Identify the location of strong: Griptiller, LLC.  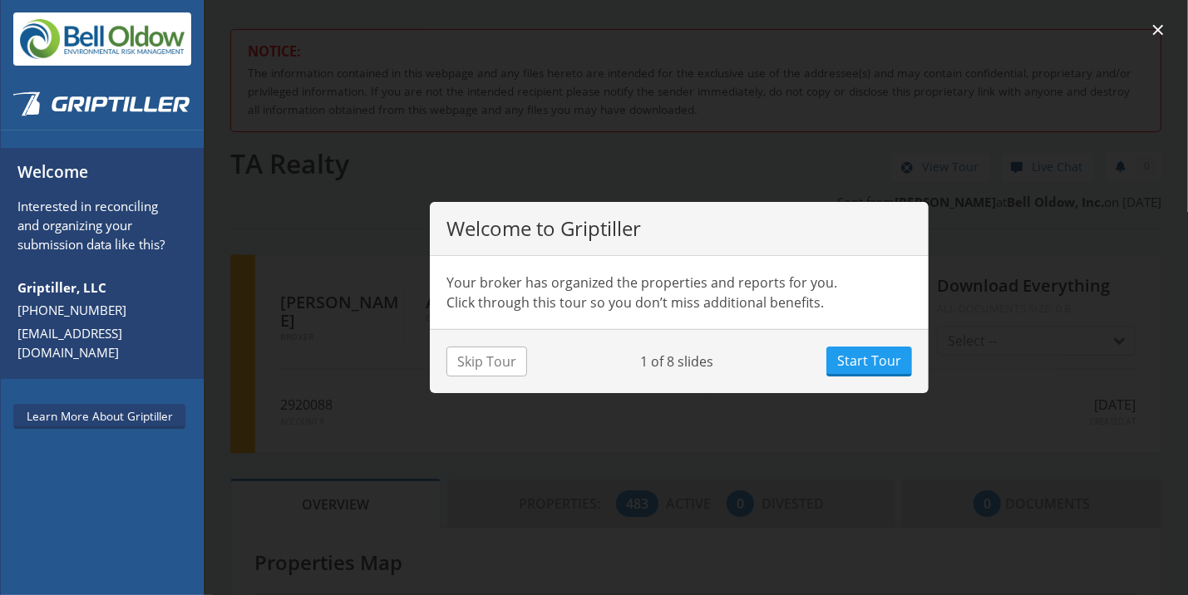
(62, 288).